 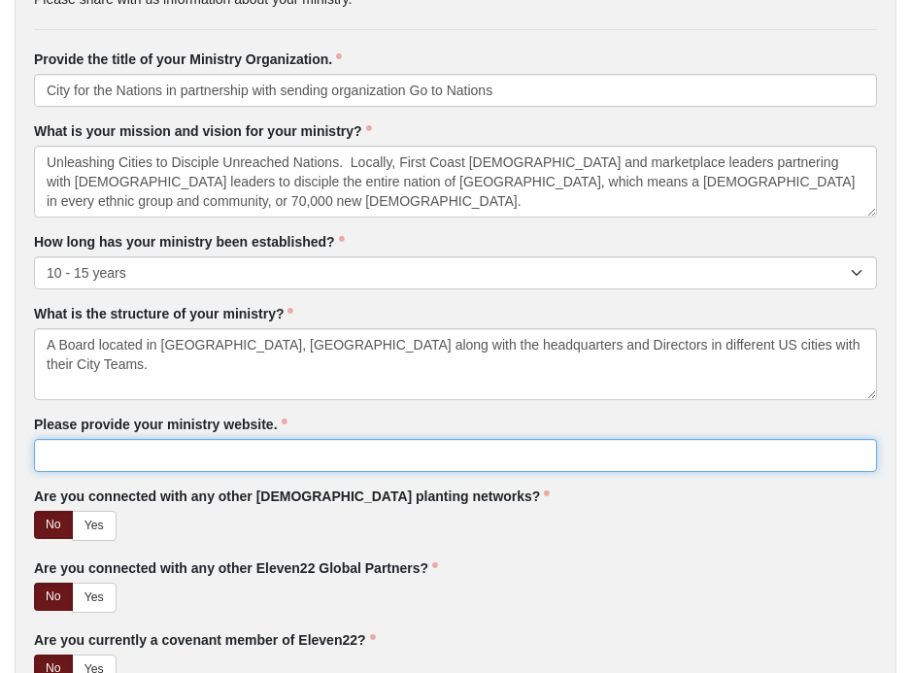 I want to click on label: How long has your ministry been established?, so click(x=189, y=242).